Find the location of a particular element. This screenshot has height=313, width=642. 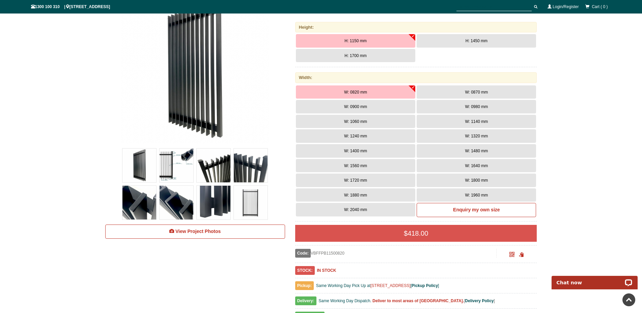

span: Pickup: is located at coordinates (304, 285).